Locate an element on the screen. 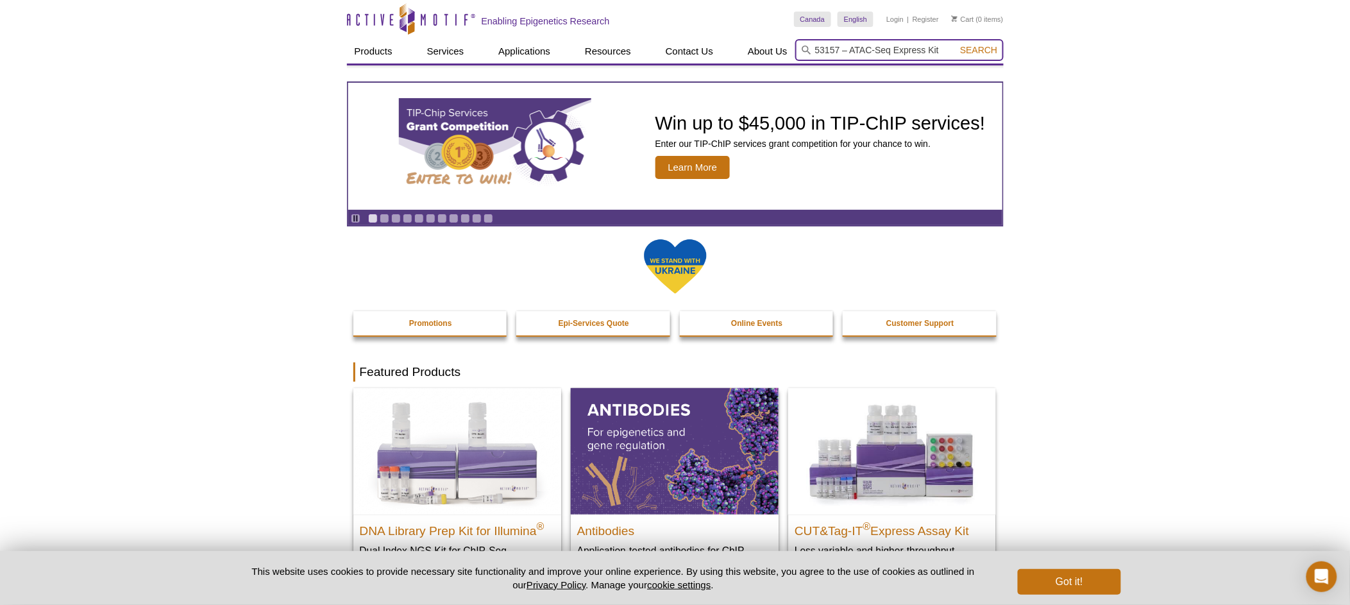 The width and height of the screenshot is (1350, 605). h2: CUT&Tag-IT Express Assay Kit is located at coordinates (892, 528).